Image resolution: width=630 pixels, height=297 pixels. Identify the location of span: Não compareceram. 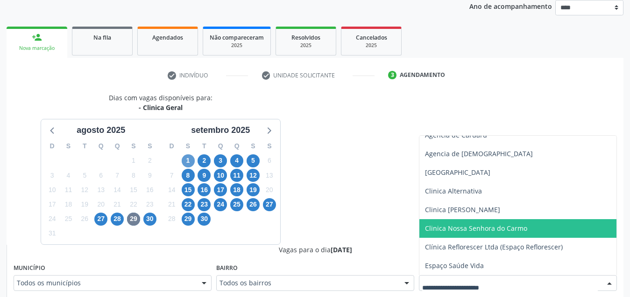
(237, 37).